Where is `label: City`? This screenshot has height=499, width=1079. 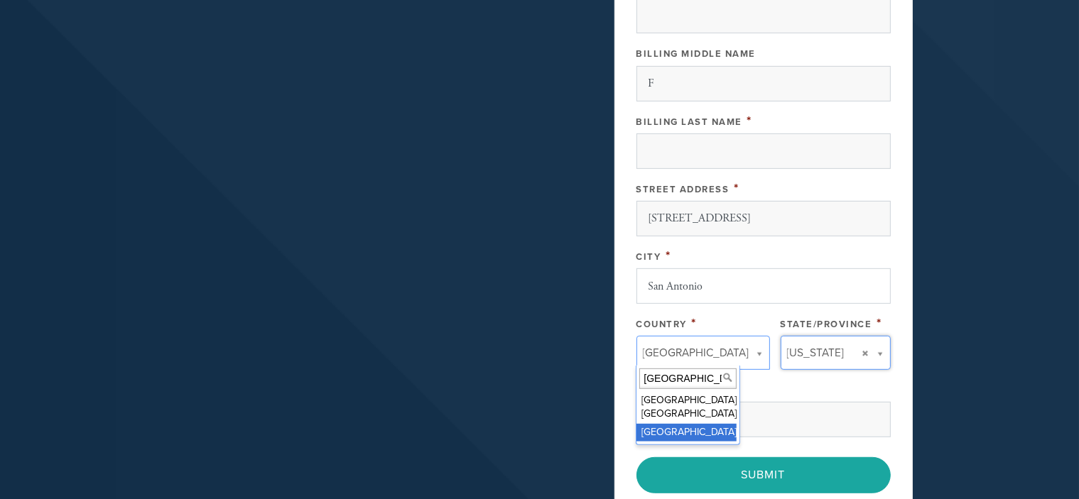 label: City is located at coordinates (648, 257).